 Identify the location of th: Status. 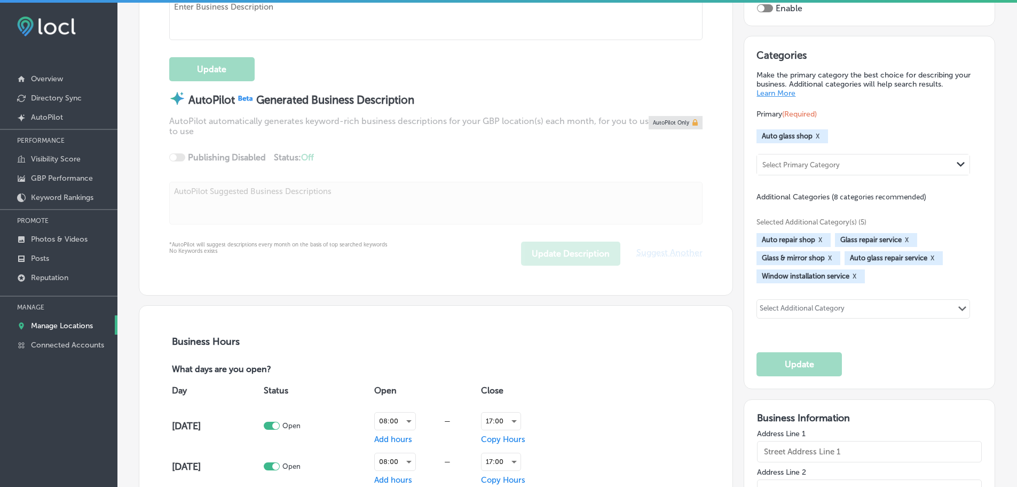
(316, 390).